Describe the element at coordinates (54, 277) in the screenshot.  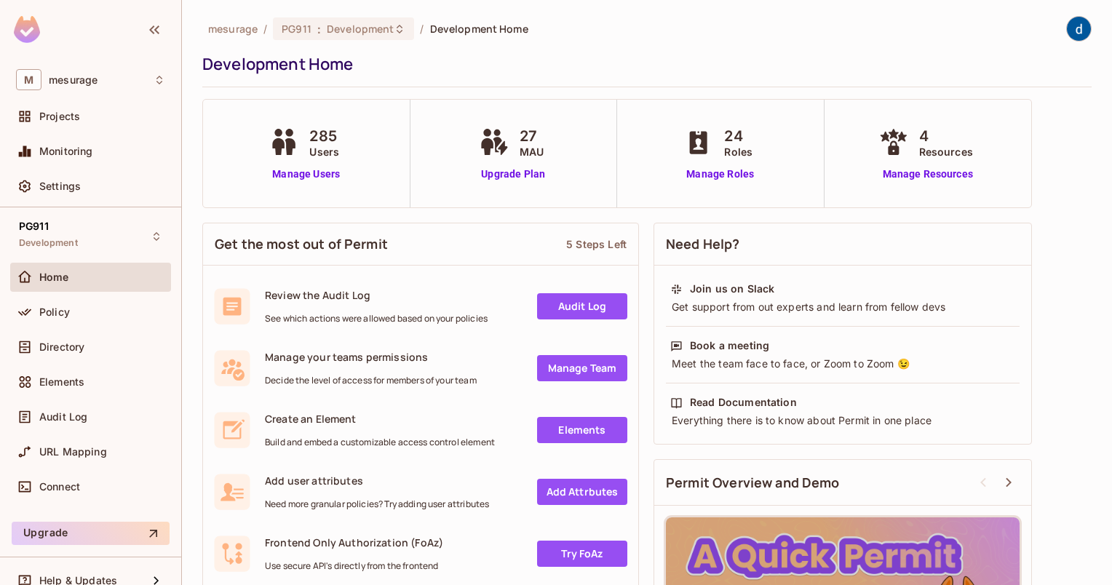
I see `span: Home` at that location.